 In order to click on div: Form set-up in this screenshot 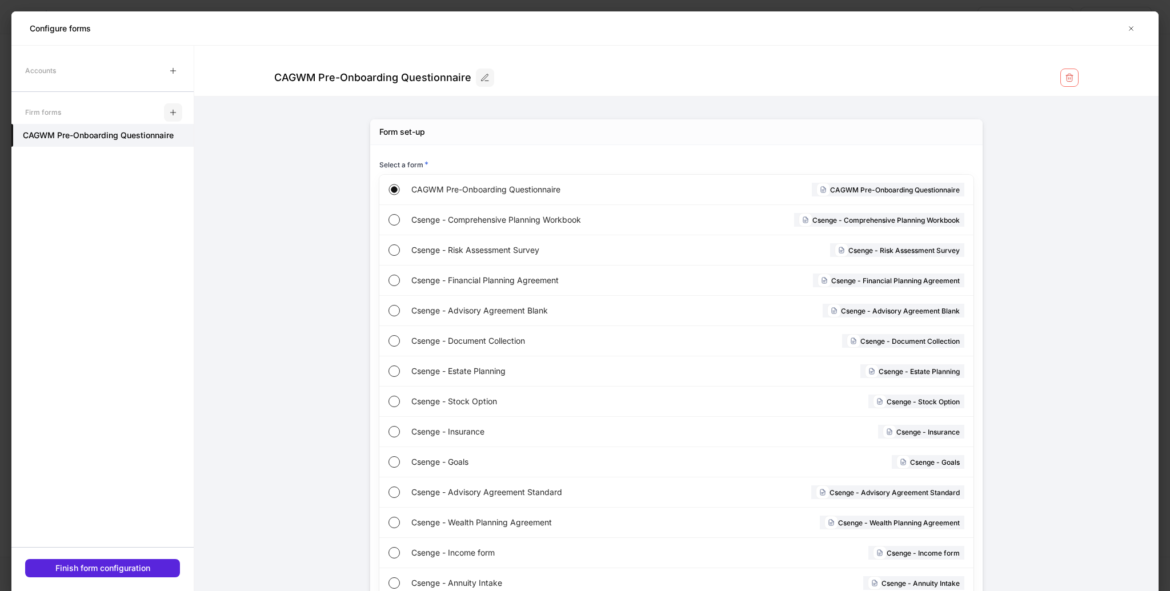, I will do `click(402, 132)`.